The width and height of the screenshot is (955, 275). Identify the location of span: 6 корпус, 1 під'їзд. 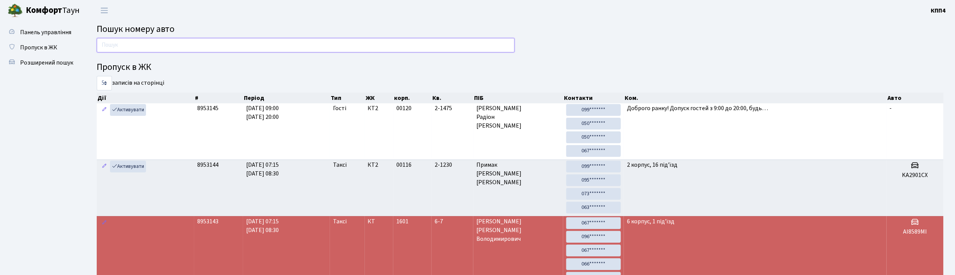
(651, 221).